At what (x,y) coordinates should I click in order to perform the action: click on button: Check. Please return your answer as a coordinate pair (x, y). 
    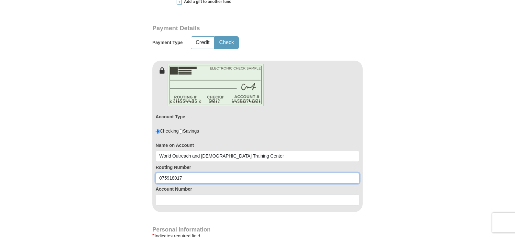
    Looking at the image, I should click on (227, 42).